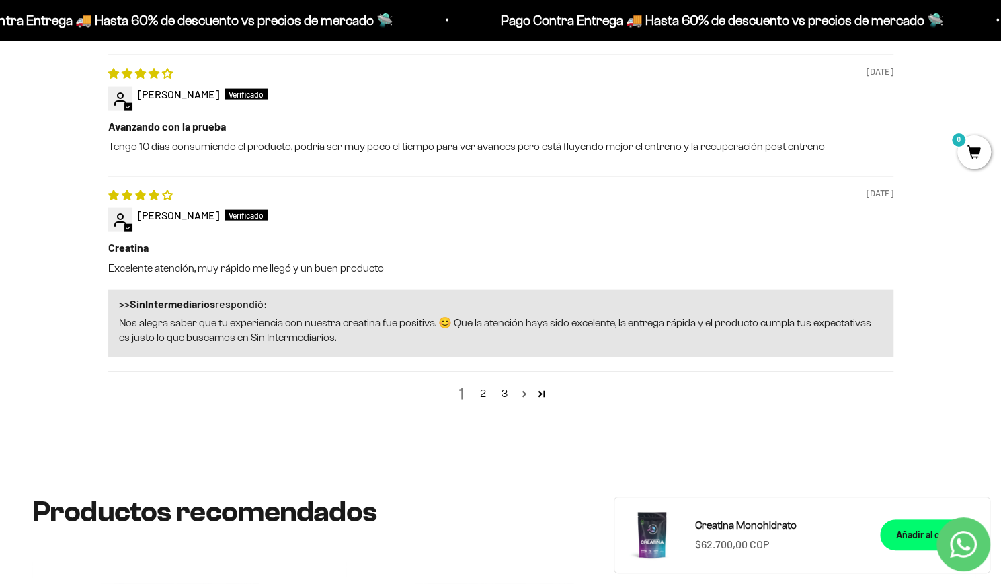 The height and width of the screenshot is (584, 1001). Describe the element at coordinates (732, 544) in the screenshot. I see `sale-price: $62.700,00 COP` at that location.